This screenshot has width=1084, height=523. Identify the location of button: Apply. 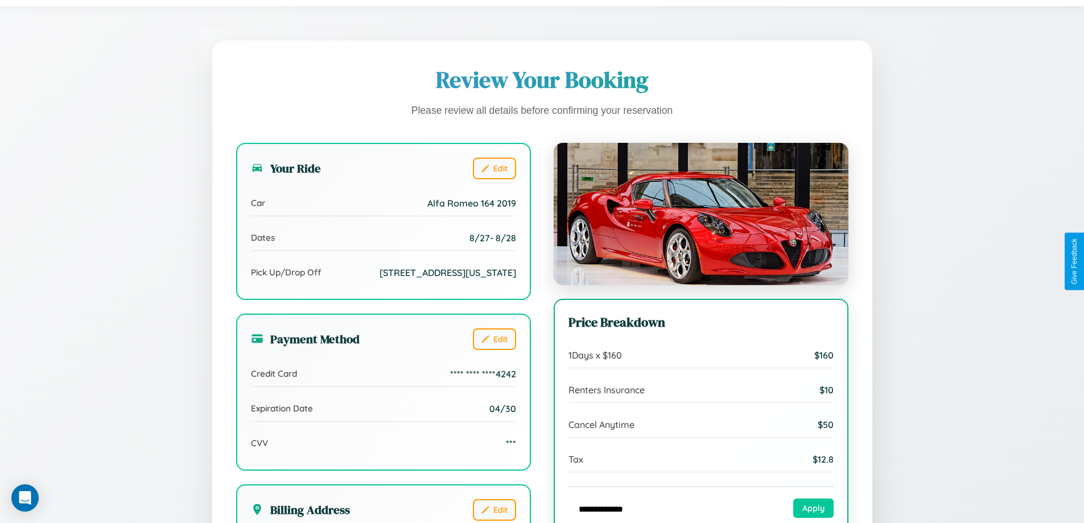
(813, 508).